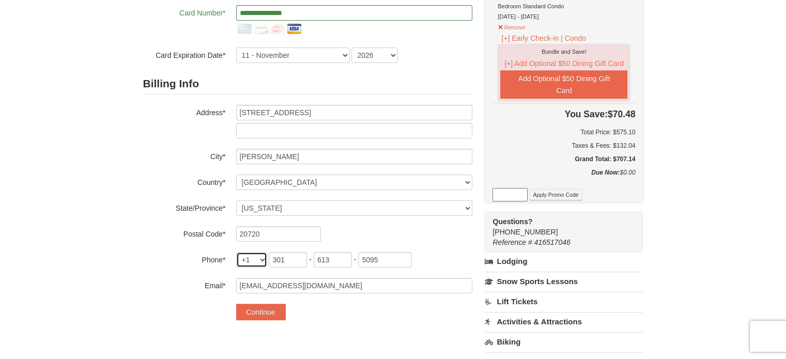 This screenshot has height=359, width=786. What do you see at coordinates (279, 234) in the screenshot?
I see `input: Postal Code` at bounding box center [279, 234].